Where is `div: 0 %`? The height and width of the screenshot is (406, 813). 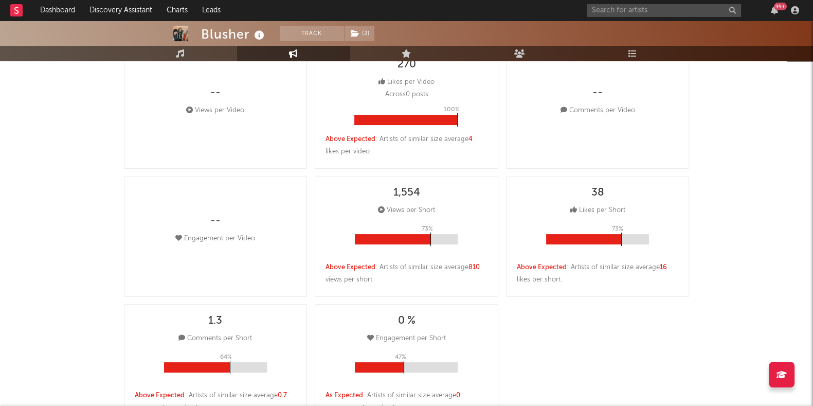
div: 0 % is located at coordinates (406, 321).